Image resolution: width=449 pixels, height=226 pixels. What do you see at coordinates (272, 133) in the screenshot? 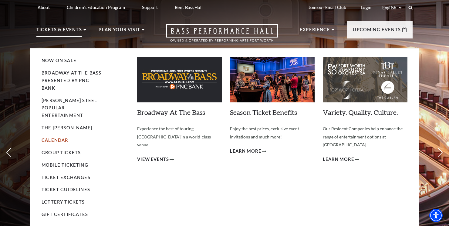
I see `p: Enjoy the best prices, exclusive event invitations and much more!` at bounding box center [272, 133].